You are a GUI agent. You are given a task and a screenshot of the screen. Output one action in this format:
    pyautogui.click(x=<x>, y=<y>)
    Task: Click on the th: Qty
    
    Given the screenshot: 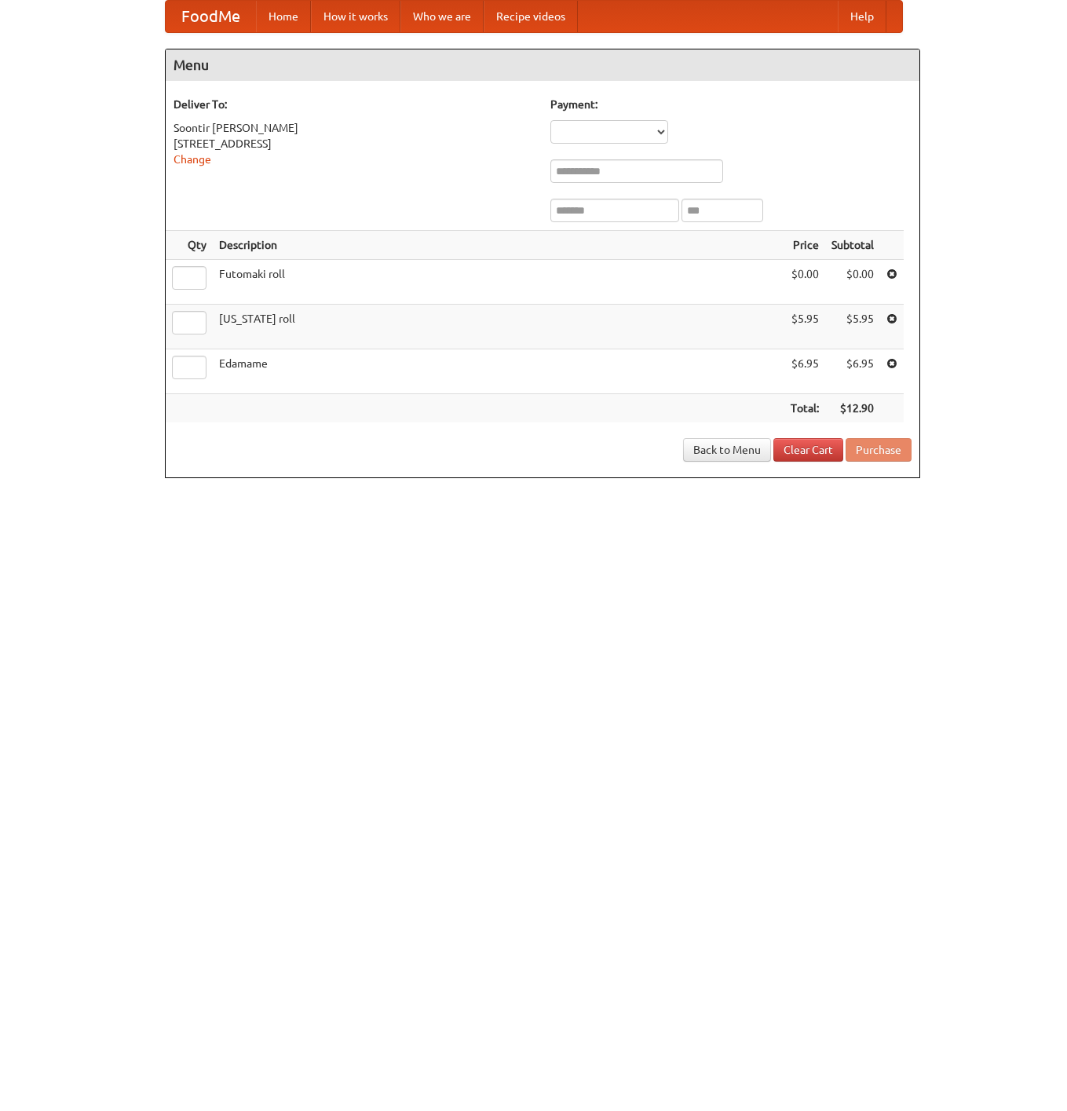 What is the action you would take?
    pyautogui.click(x=189, y=245)
    